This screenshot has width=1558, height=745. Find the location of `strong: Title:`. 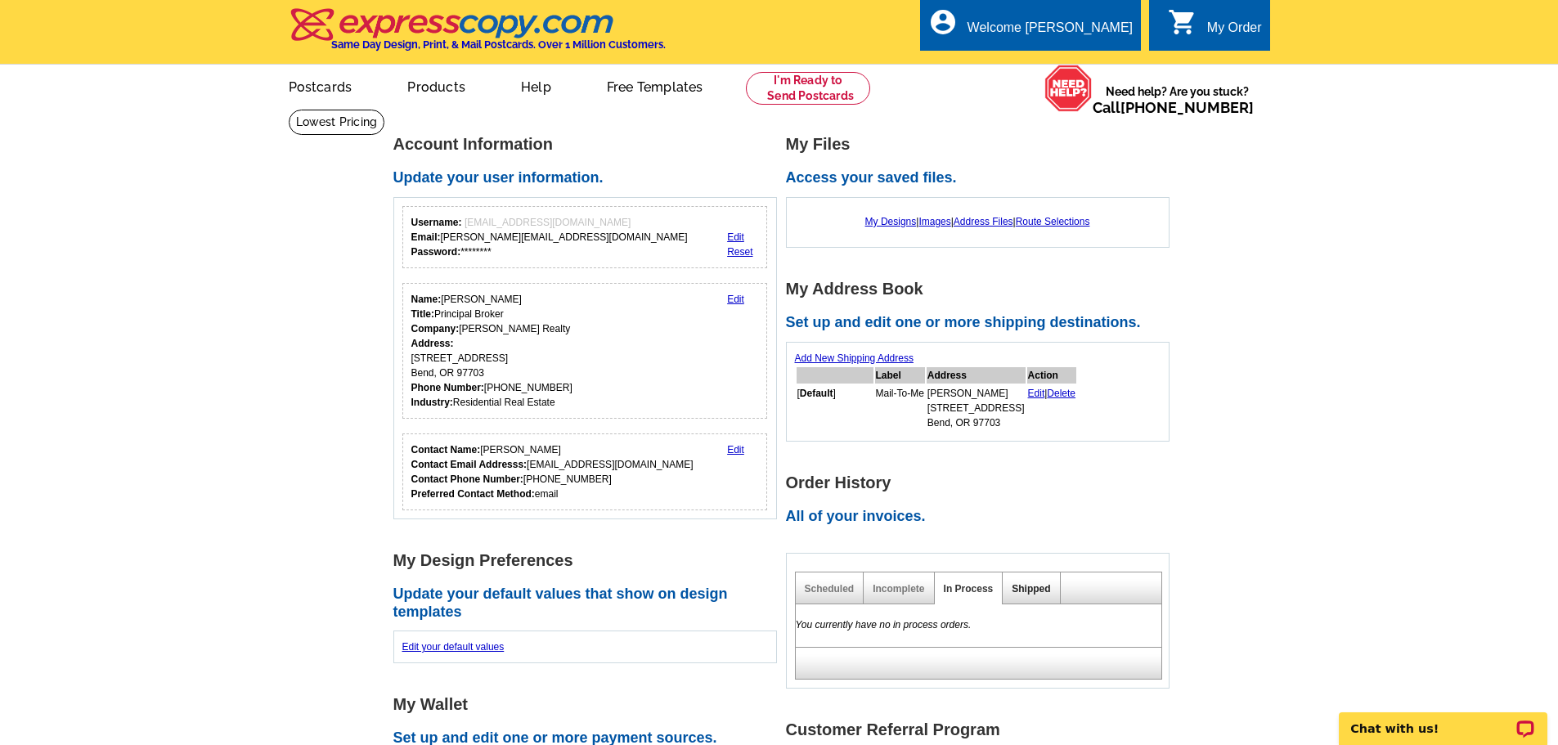

strong: Title: is located at coordinates (423, 314).